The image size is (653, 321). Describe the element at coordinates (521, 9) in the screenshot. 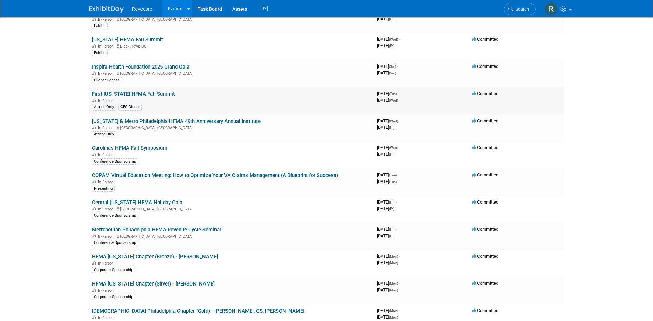

I see `span: Search` at that location.